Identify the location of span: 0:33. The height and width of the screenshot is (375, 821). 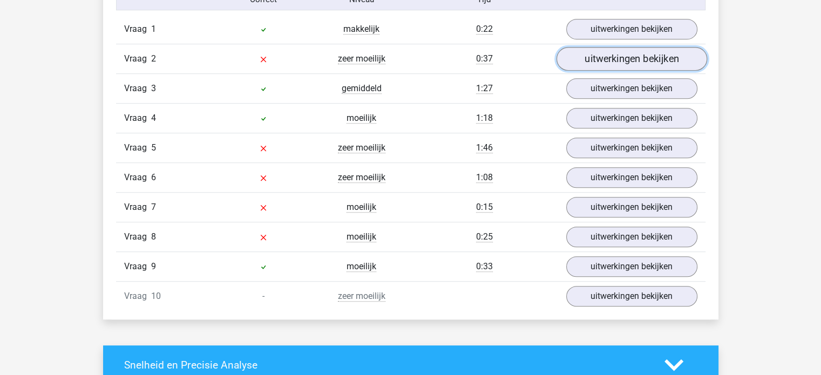
(484, 267).